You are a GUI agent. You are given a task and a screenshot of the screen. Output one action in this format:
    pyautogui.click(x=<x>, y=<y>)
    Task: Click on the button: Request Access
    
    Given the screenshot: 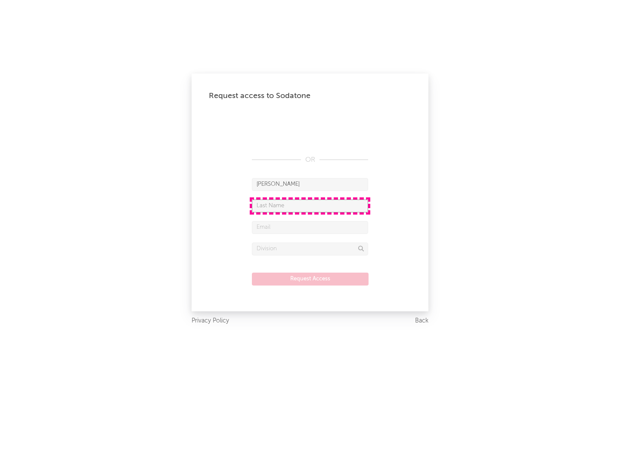 What is the action you would take?
    pyautogui.click(x=310, y=279)
    